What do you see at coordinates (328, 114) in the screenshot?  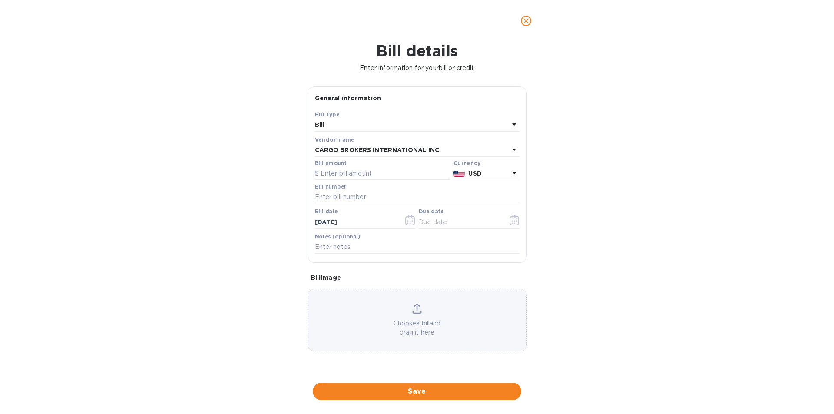 I see `b: Bill type` at bounding box center [328, 114].